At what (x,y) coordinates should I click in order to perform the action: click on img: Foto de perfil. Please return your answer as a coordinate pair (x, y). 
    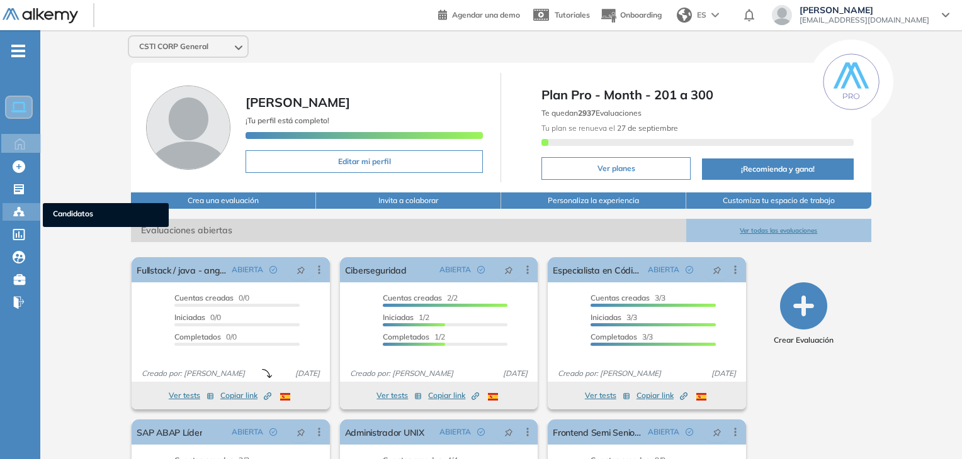
    Looking at the image, I should click on (188, 128).